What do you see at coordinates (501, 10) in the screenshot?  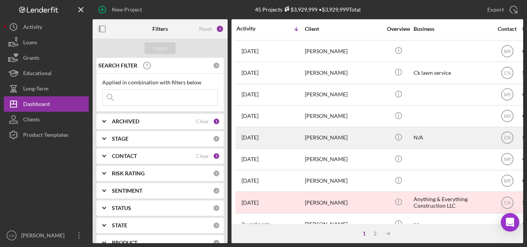 I see `button: Export` at bounding box center [501, 10].